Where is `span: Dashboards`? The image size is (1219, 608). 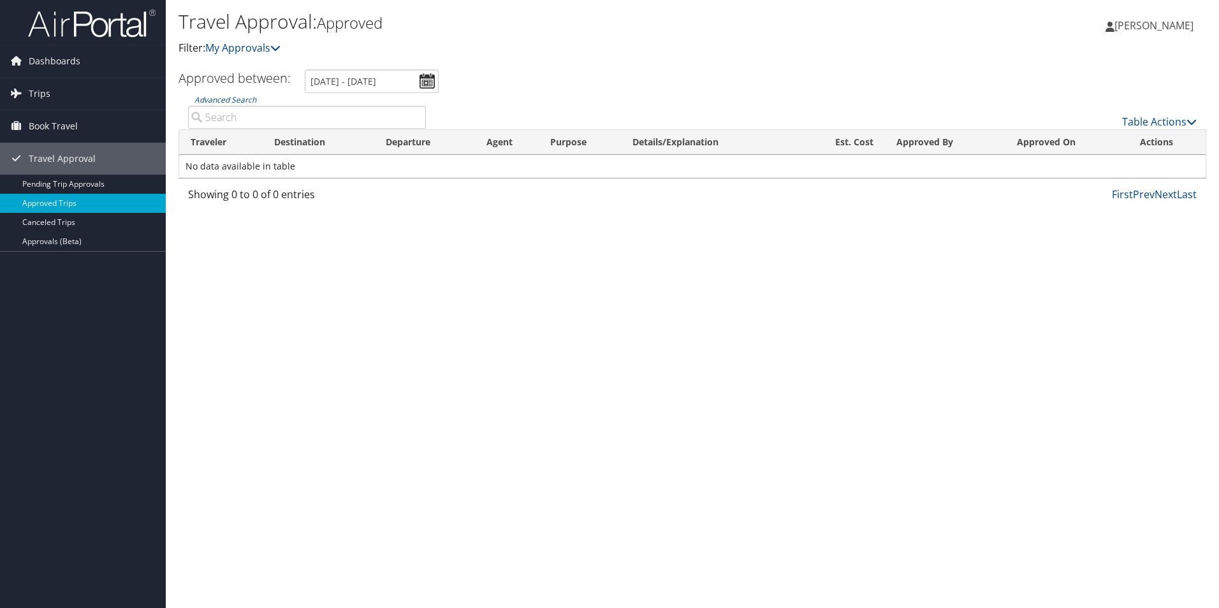
span: Dashboards is located at coordinates (54, 61).